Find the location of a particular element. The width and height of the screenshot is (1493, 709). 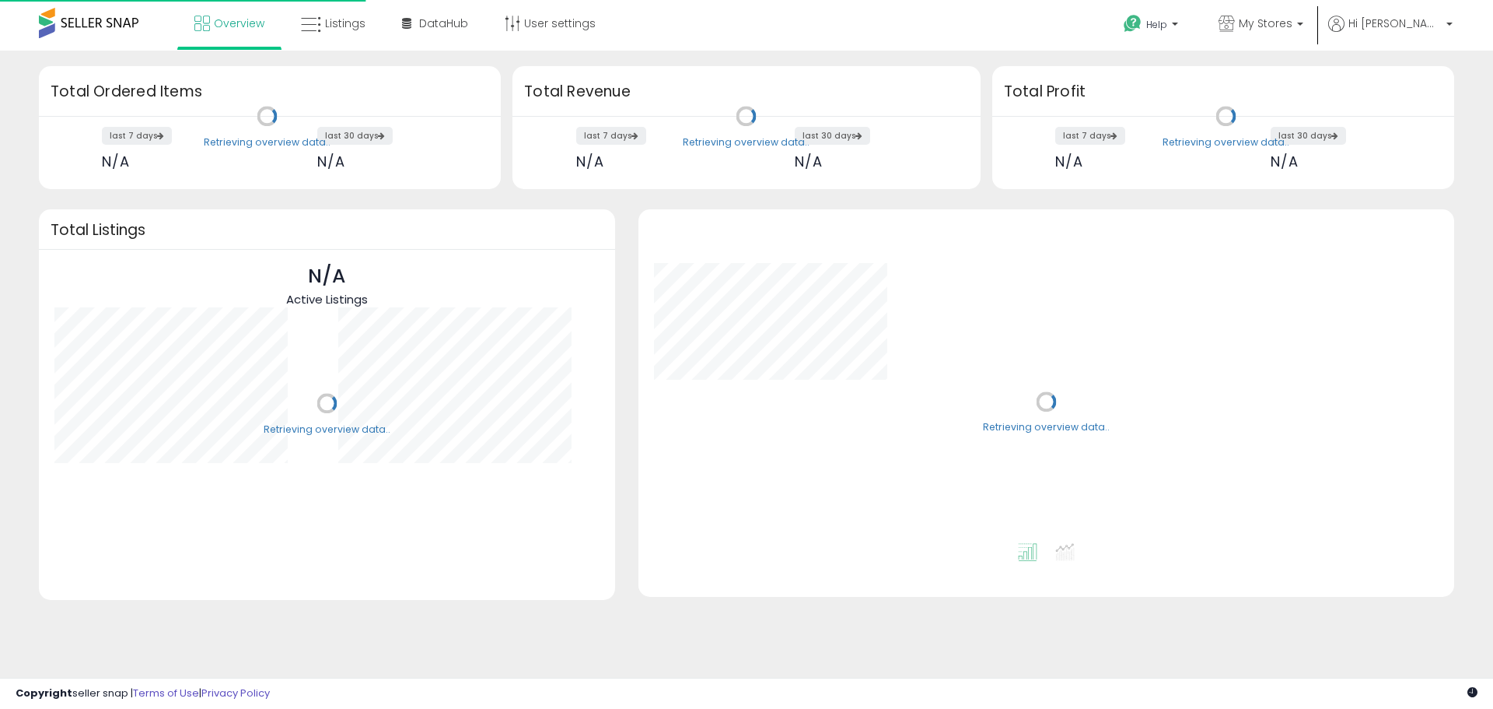

span: DataHub is located at coordinates (443, 23).